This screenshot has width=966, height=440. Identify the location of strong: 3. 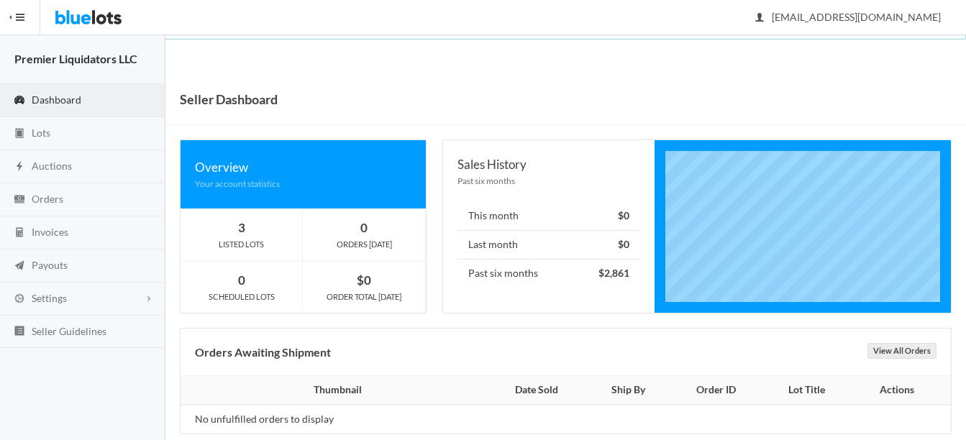
(242, 227).